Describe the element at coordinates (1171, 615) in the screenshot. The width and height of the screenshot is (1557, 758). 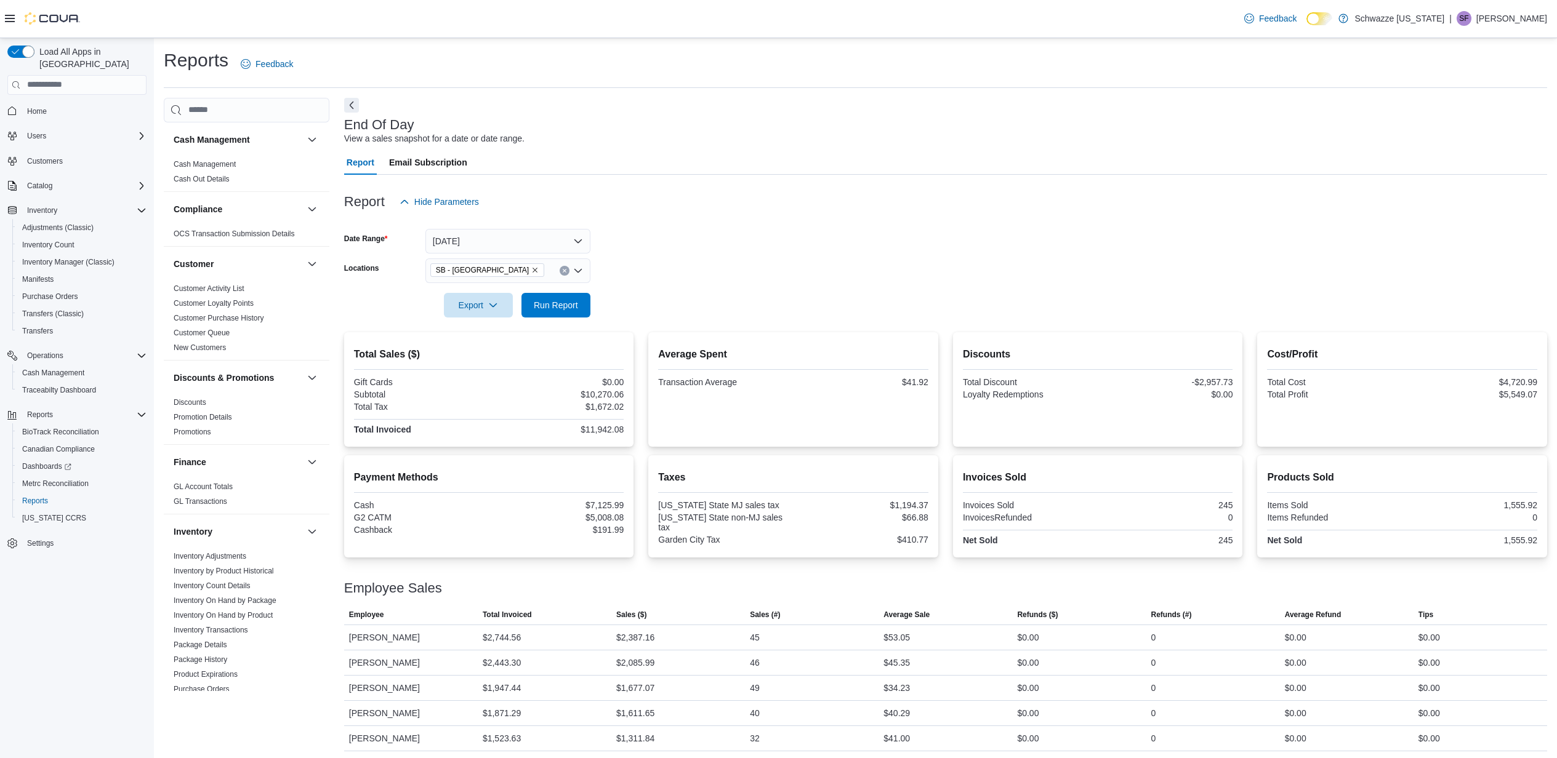
I see `span: Refunds (#)` at that location.